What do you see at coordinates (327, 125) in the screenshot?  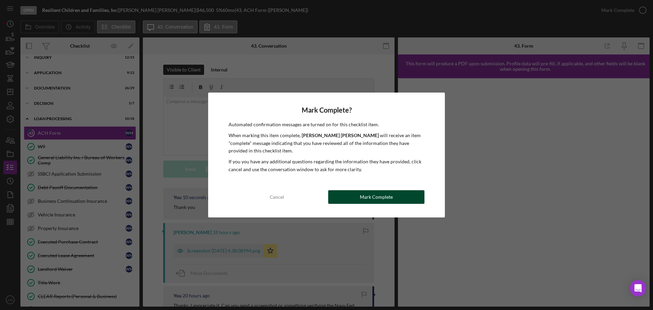 I see `p: Automated confirmation messages are turned on for this checklist item.` at bounding box center [327, 125].